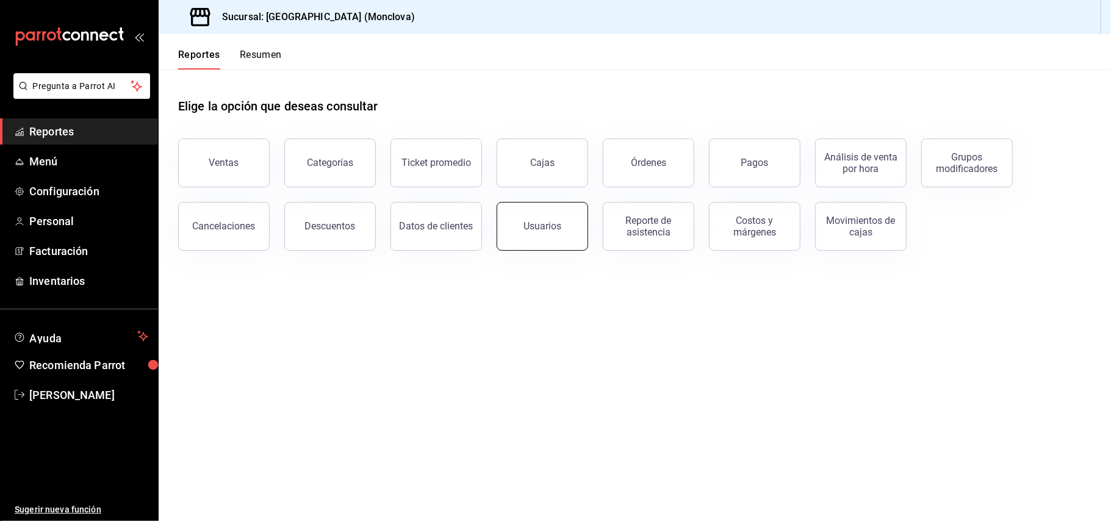  What do you see at coordinates (330, 162) in the screenshot?
I see `div: Categorías` at bounding box center [330, 162].